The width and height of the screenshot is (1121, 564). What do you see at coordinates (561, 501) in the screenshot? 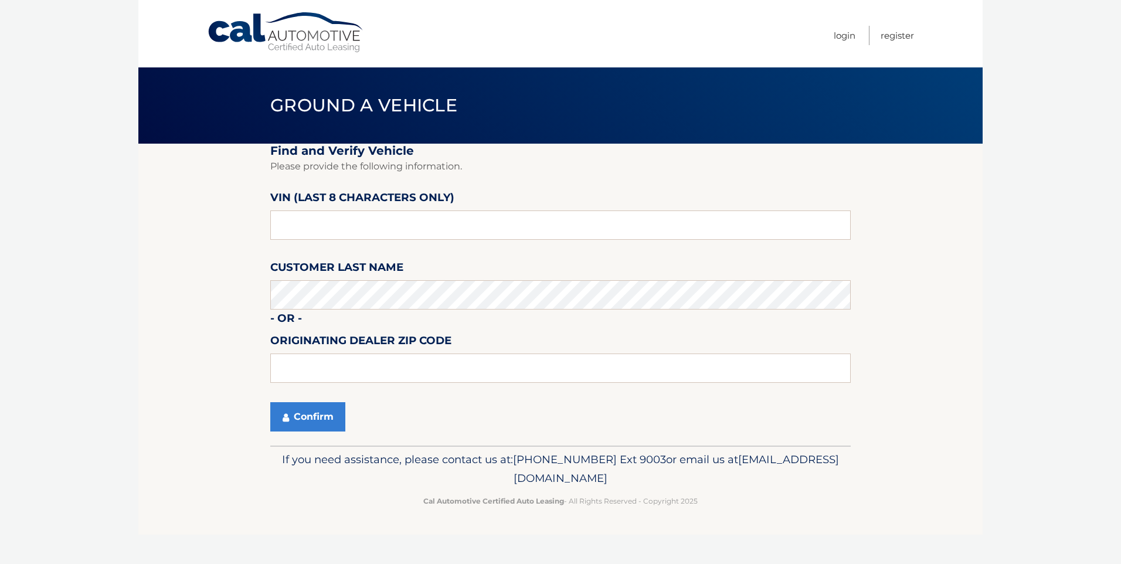
I see `p: - All Rights Reserved - Copyright 2025` at bounding box center [561, 501].